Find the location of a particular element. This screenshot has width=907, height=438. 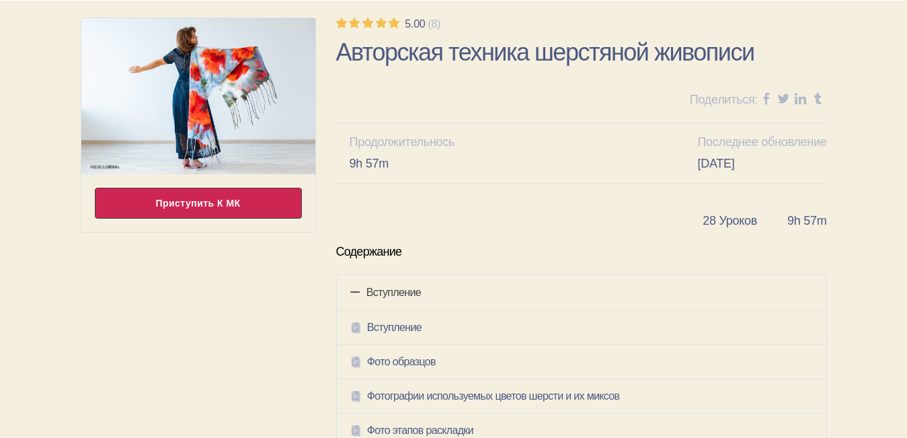

h5: Вступление is located at coordinates (582, 327).